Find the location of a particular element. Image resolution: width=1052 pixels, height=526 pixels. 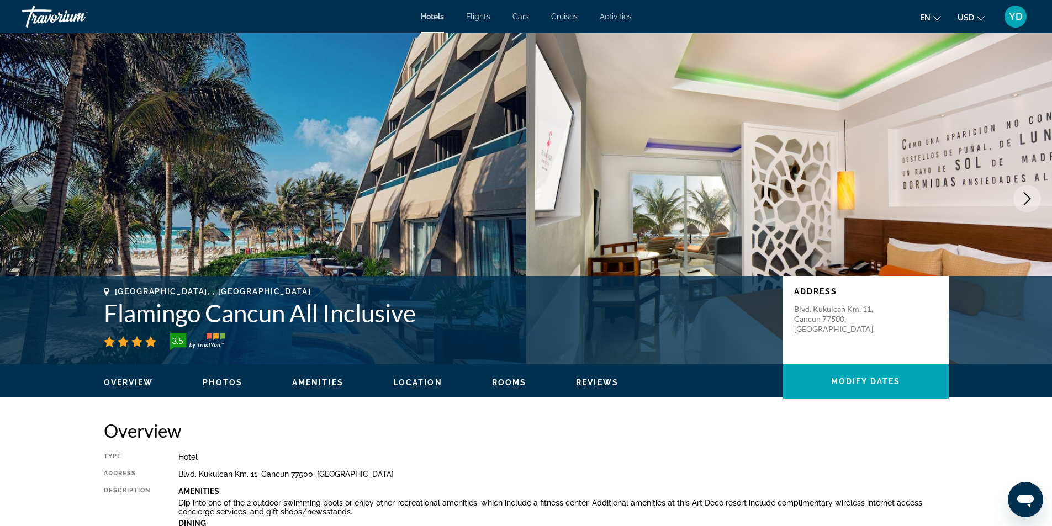

span: Amenities is located at coordinates (318, 383).